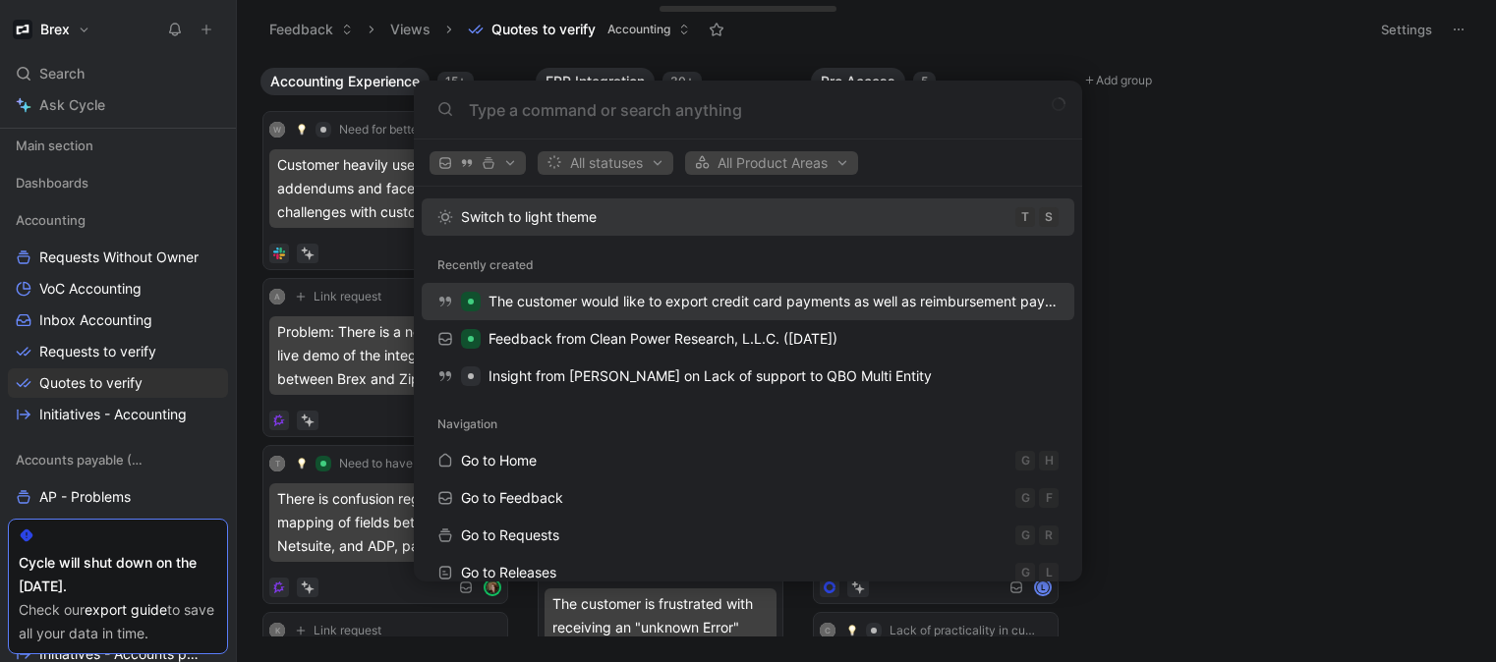 This screenshot has width=1496, height=662. I want to click on a: Go to ReleasesGL, so click(748, 573).